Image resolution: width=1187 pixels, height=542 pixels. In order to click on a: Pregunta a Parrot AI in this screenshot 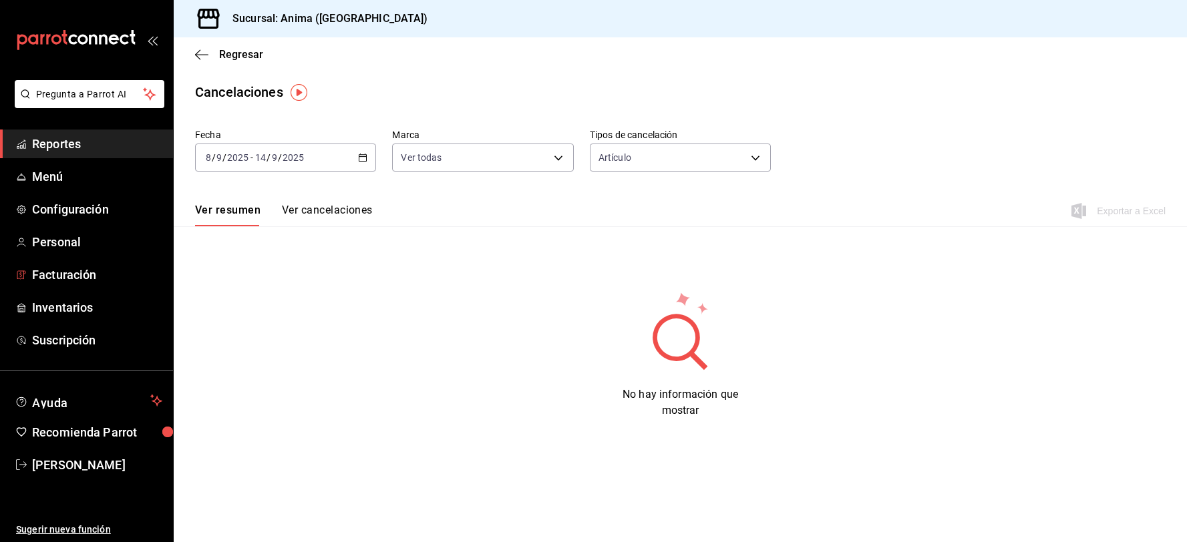, I will do `click(87, 104)`.